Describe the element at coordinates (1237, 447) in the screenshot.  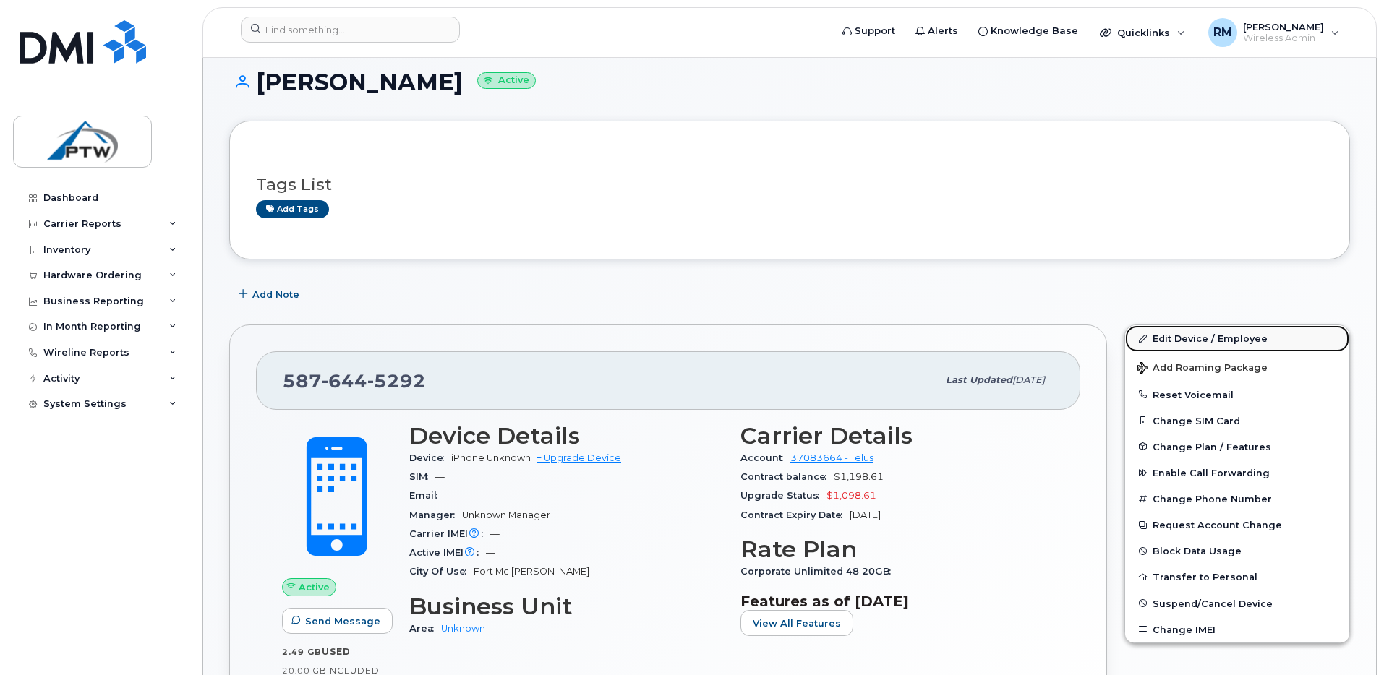
I see `button: Change Plan / Features` at that location.